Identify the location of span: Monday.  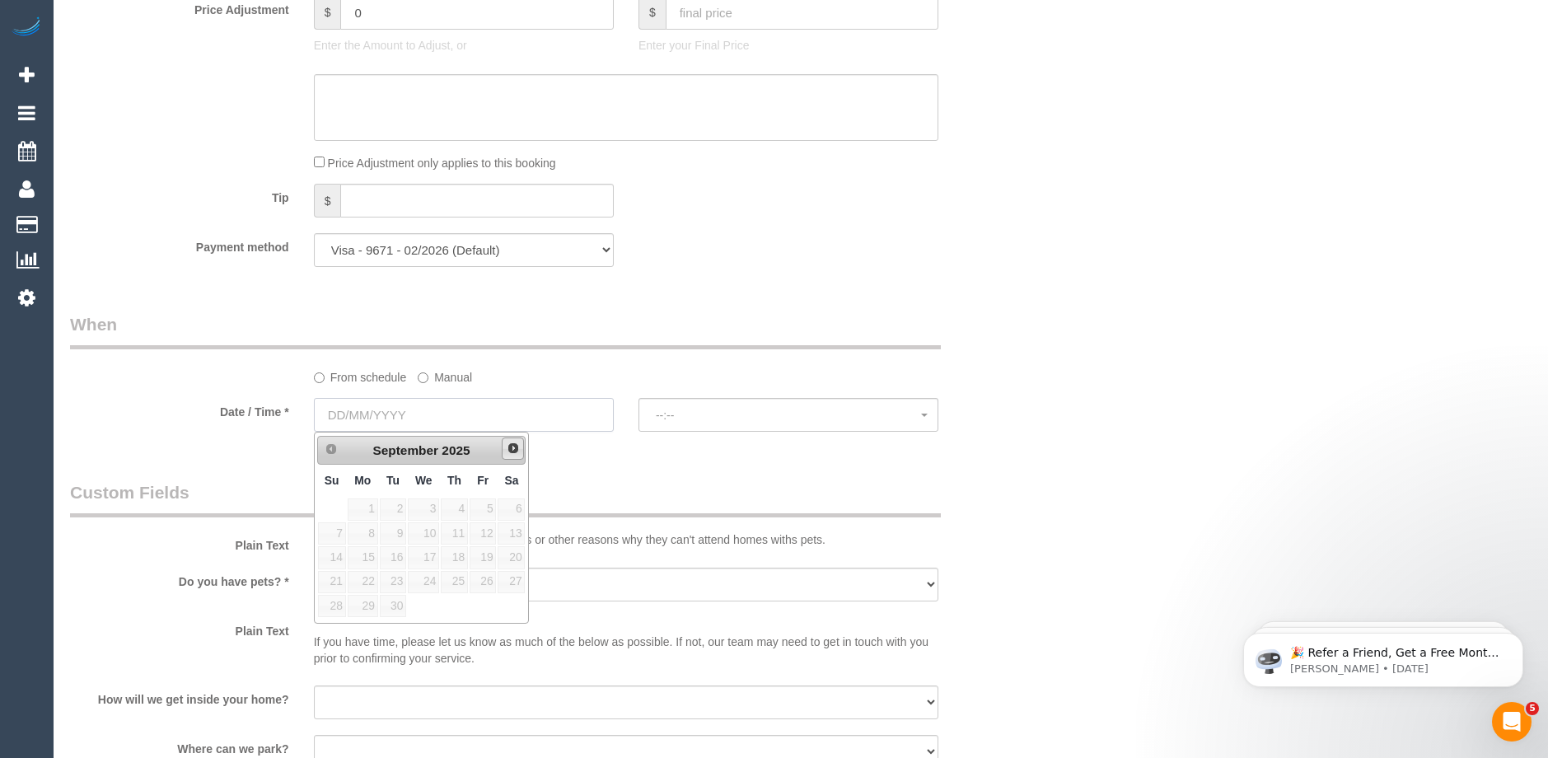
(362, 480).